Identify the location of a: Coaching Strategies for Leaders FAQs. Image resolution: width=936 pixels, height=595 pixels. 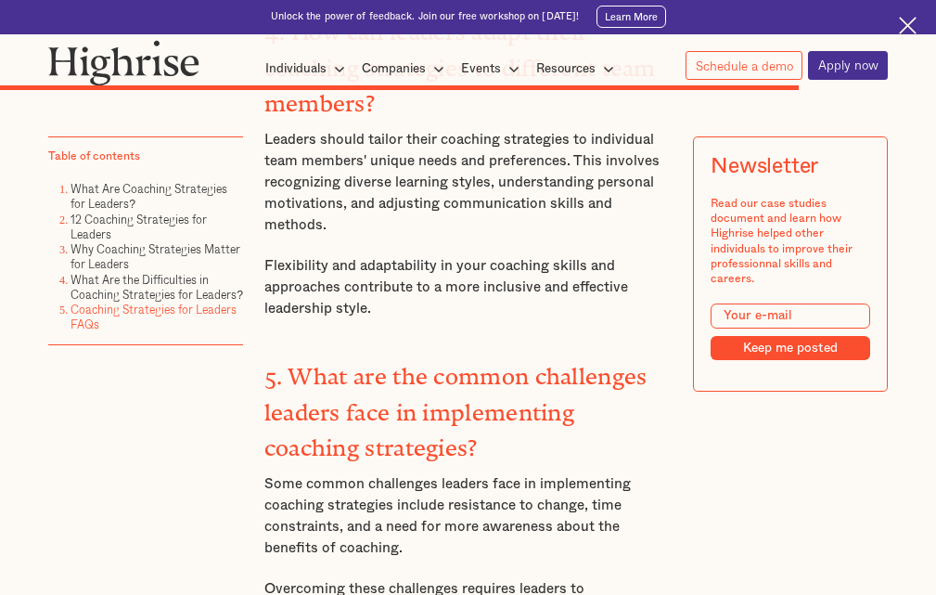
(153, 316).